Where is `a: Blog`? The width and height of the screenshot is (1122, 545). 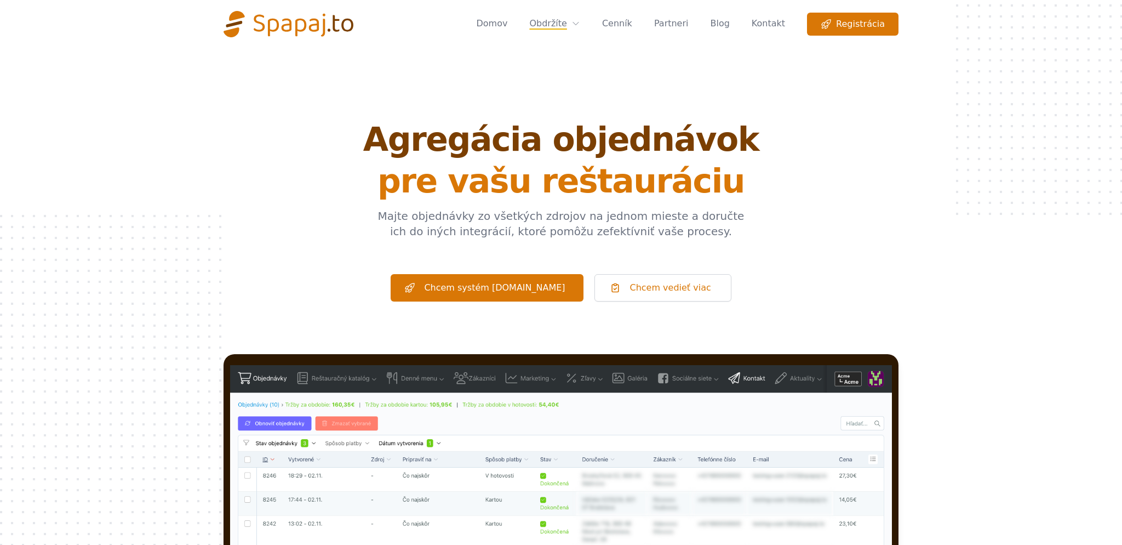 a: Blog is located at coordinates (719, 24).